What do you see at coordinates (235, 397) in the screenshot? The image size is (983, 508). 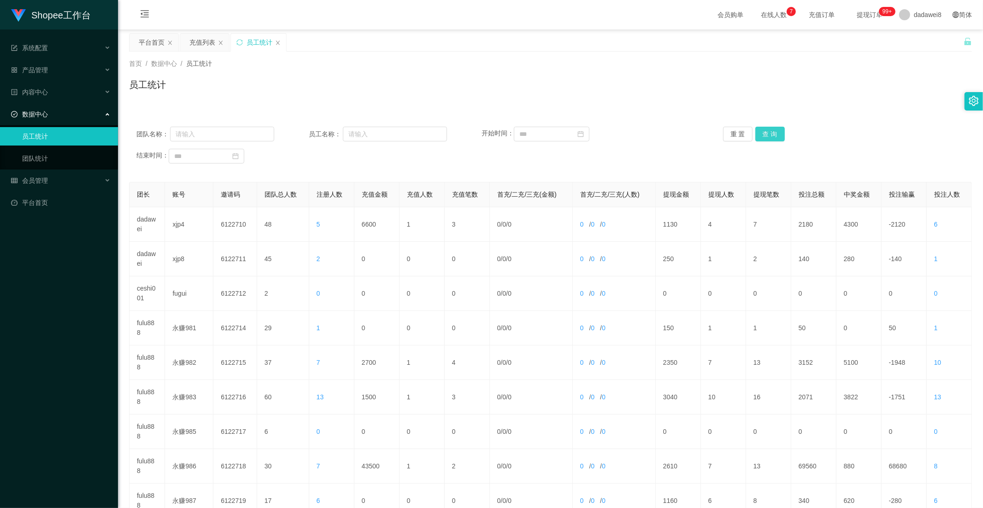 I see `td: 6122716` at bounding box center [235, 397].